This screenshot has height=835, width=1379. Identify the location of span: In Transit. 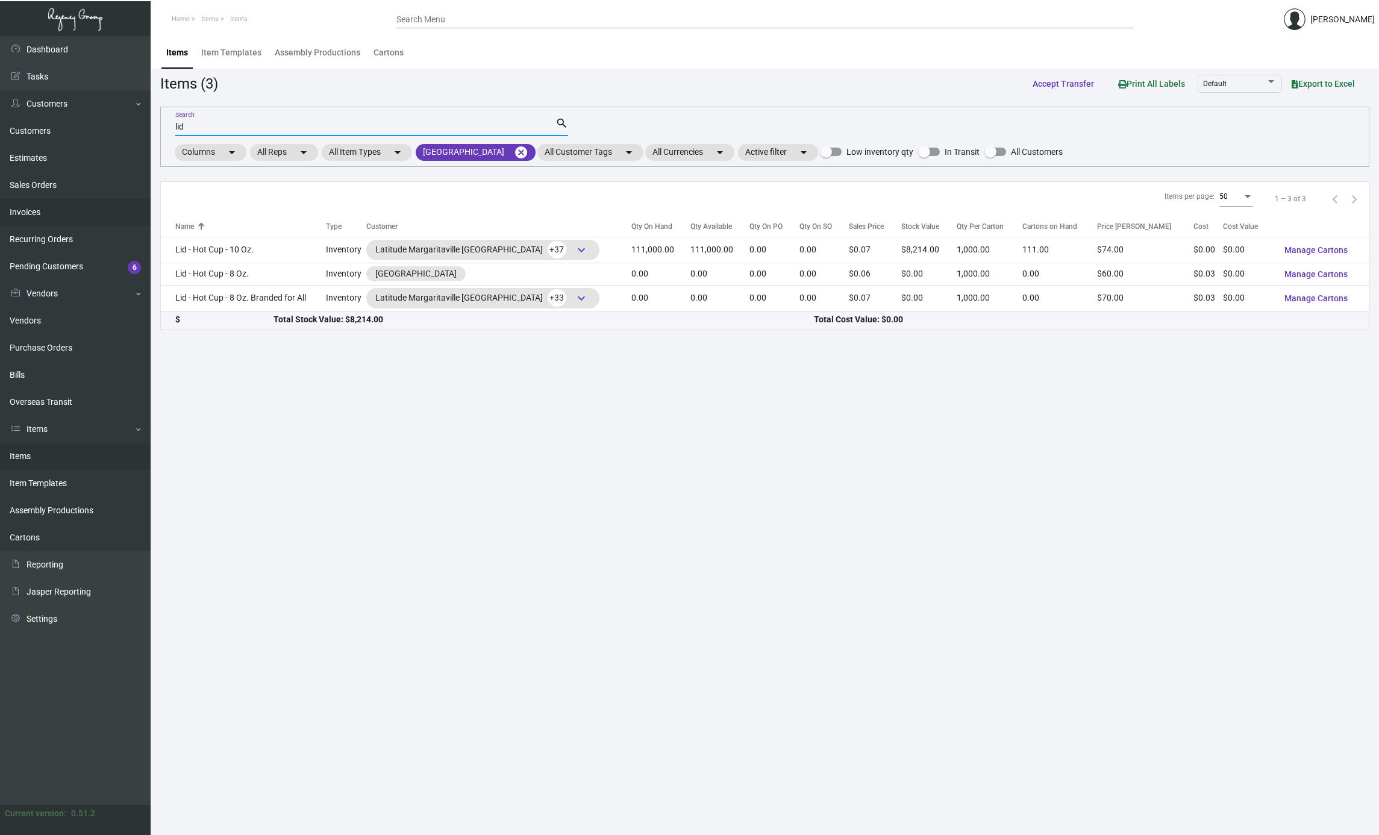
(962, 152).